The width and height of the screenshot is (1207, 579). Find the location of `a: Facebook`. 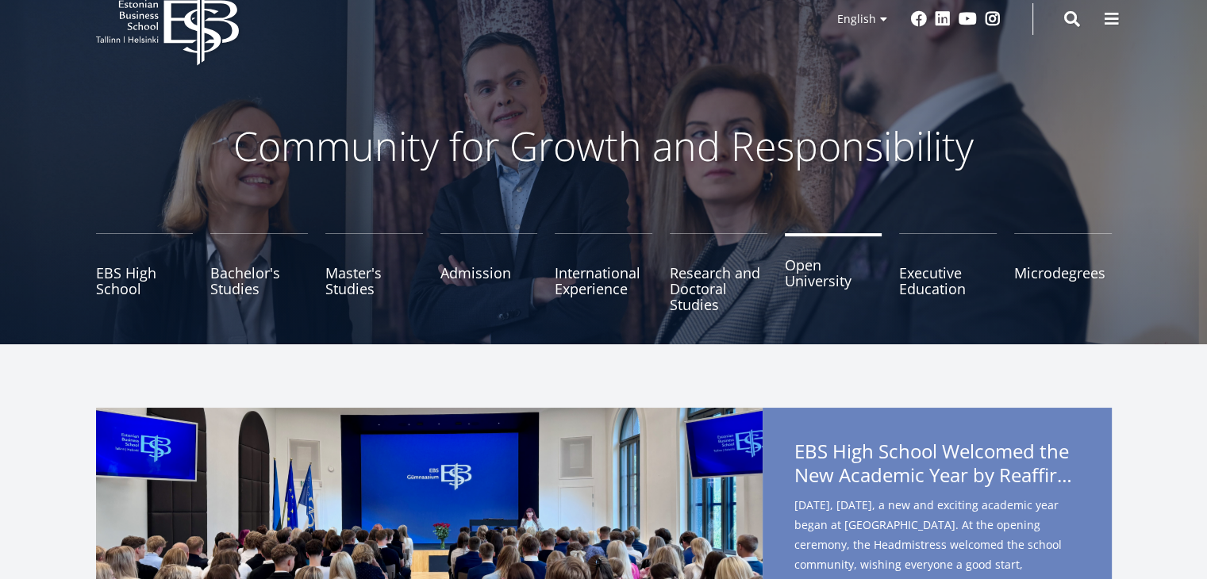

a: Facebook is located at coordinates (919, 19).